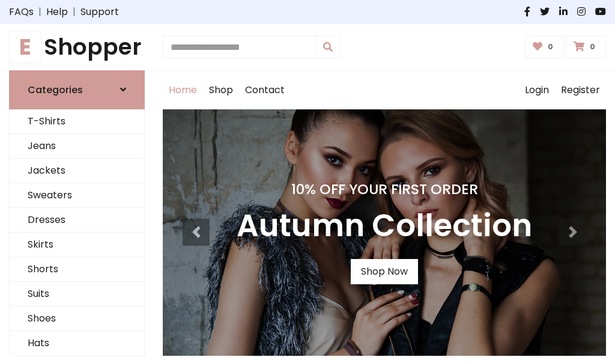  Describe the element at coordinates (100, 12) in the screenshot. I see `a: Support` at that location.